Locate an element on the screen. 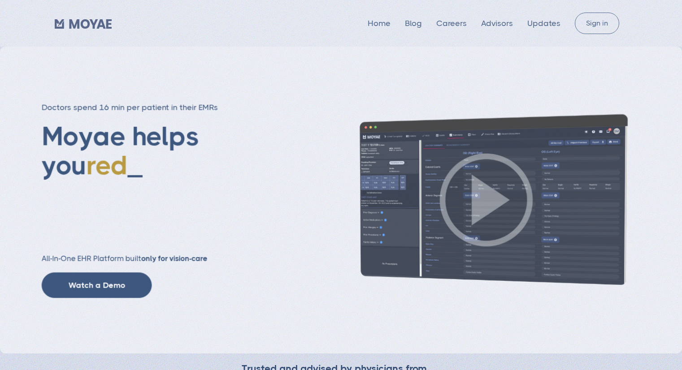  a: Sign in is located at coordinates (597, 23).